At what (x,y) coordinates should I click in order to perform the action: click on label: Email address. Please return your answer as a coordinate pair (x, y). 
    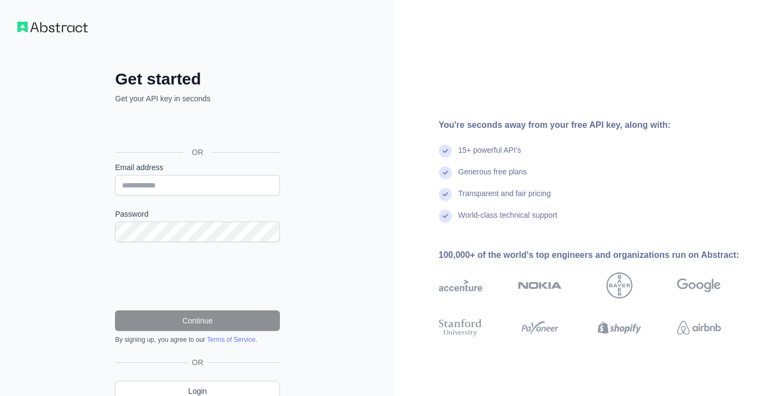
    Looking at the image, I should click on (197, 168).